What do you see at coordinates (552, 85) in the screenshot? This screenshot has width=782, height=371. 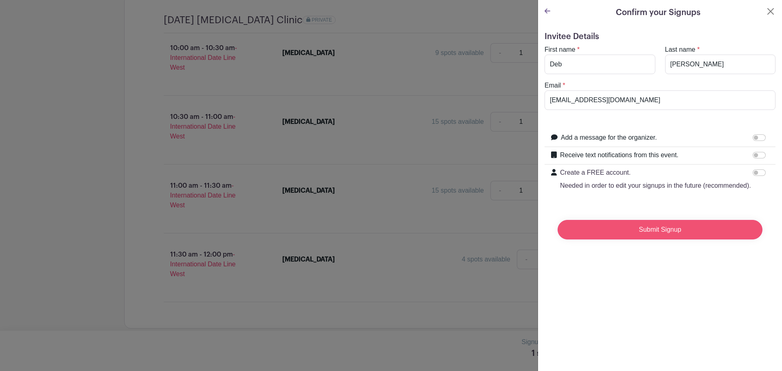 I see `label: Email` at bounding box center [552, 85].